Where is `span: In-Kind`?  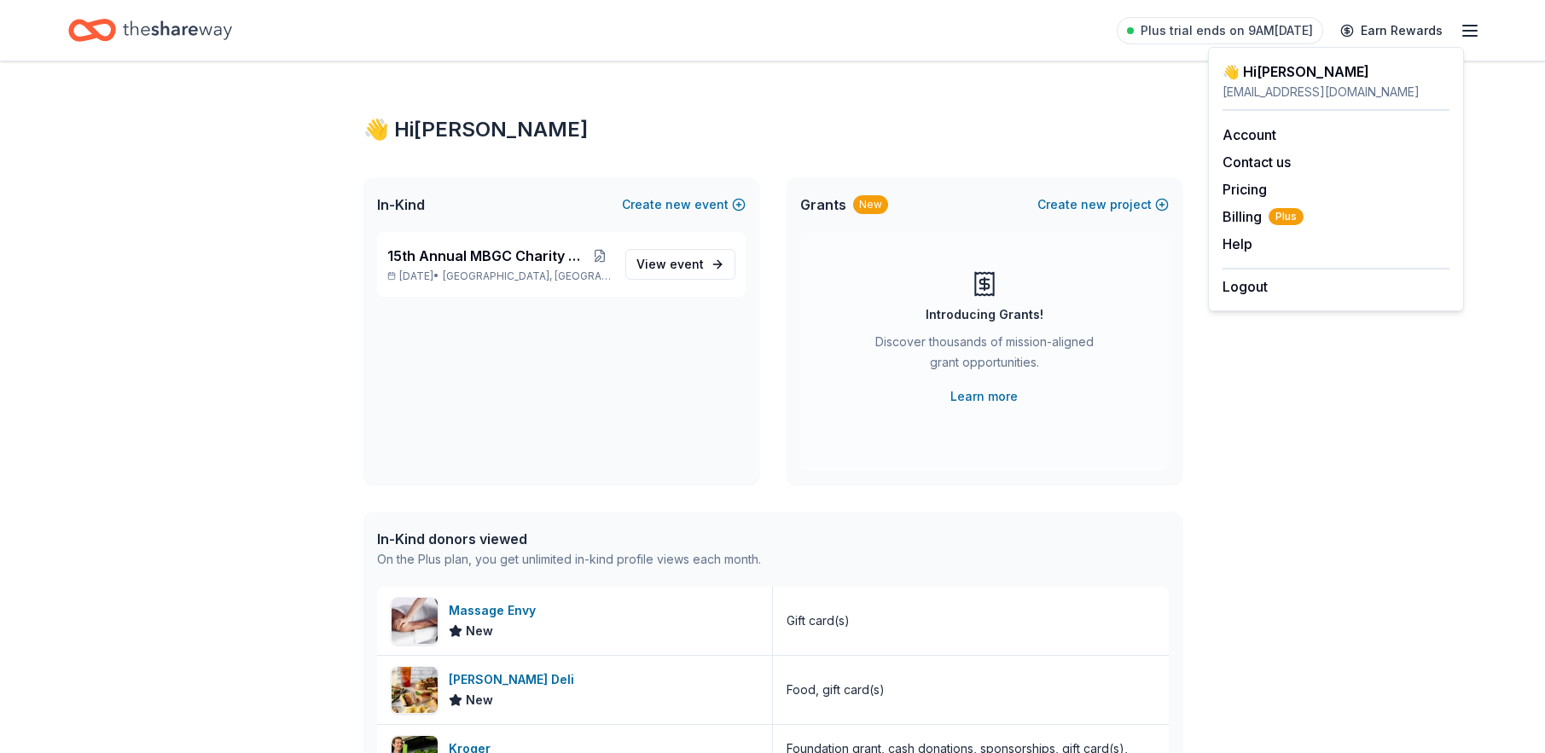
span: In-Kind is located at coordinates (401, 205).